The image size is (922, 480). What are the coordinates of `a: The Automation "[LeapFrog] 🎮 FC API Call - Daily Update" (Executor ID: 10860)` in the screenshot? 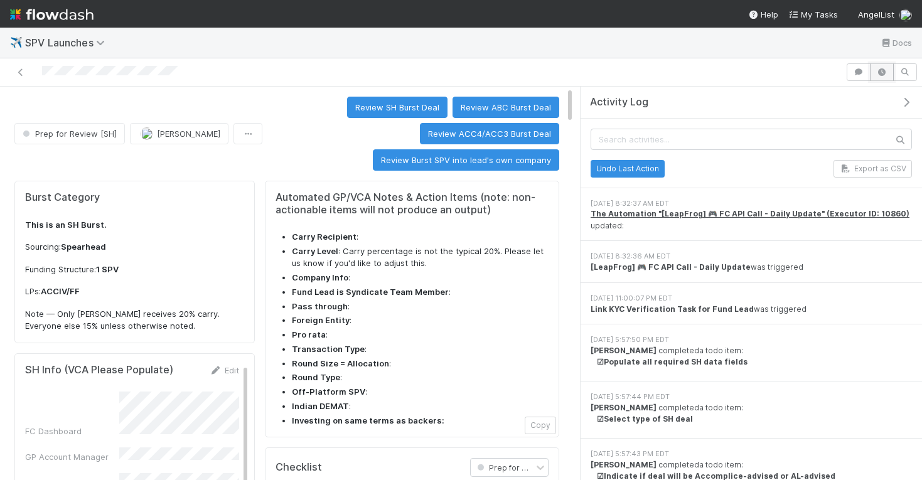 It's located at (750, 213).